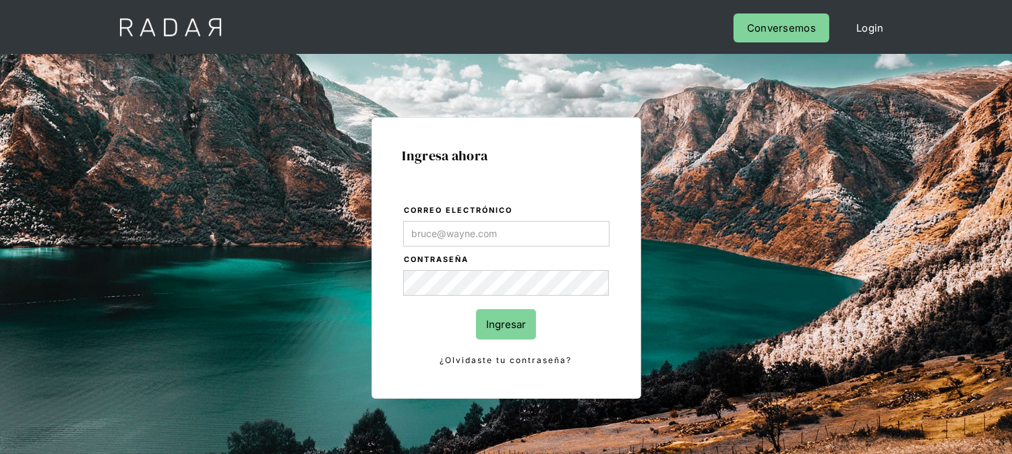 The width and height of the screenshot is (1012, 454). What do you see at coordinates (505, 324) in the screenshot?
I see `input: Ingresar` at bounding box center [505, 324].